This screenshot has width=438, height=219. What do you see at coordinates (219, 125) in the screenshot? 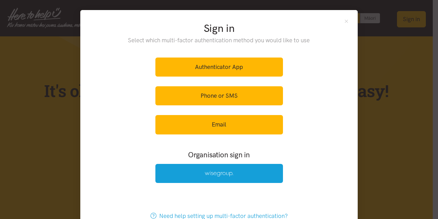
I see `a: Email` at bounding box center [219, 125].